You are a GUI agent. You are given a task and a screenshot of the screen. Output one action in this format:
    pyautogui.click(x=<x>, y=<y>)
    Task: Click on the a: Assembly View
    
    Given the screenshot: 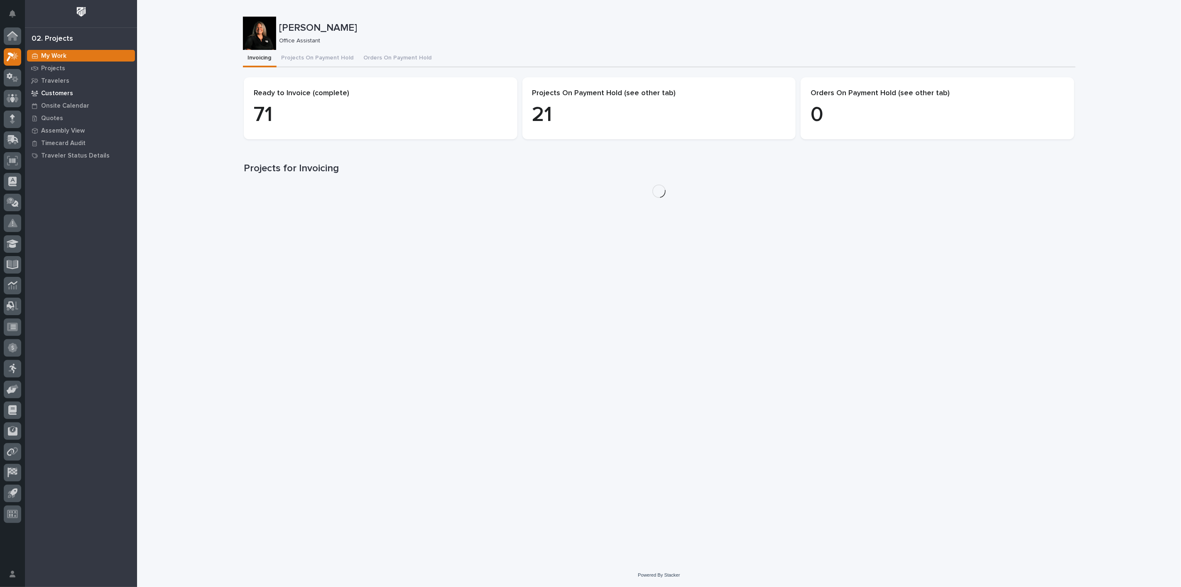 What is the action you would take?
    pyautogui.click(x=81, y=130)
    